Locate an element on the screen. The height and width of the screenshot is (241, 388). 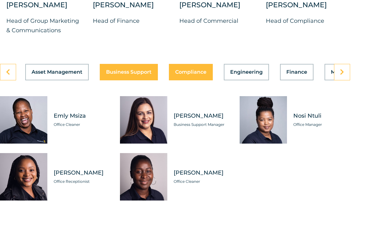
p: Head of Commercial is located at coordinates (218, 21).